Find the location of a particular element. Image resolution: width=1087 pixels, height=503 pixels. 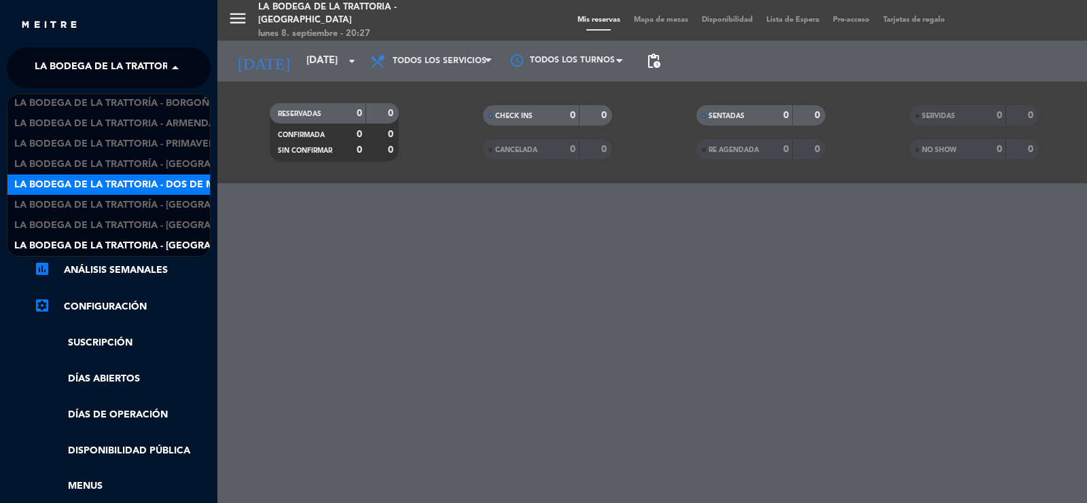

a: Menus is located at coordinates (122, 486).